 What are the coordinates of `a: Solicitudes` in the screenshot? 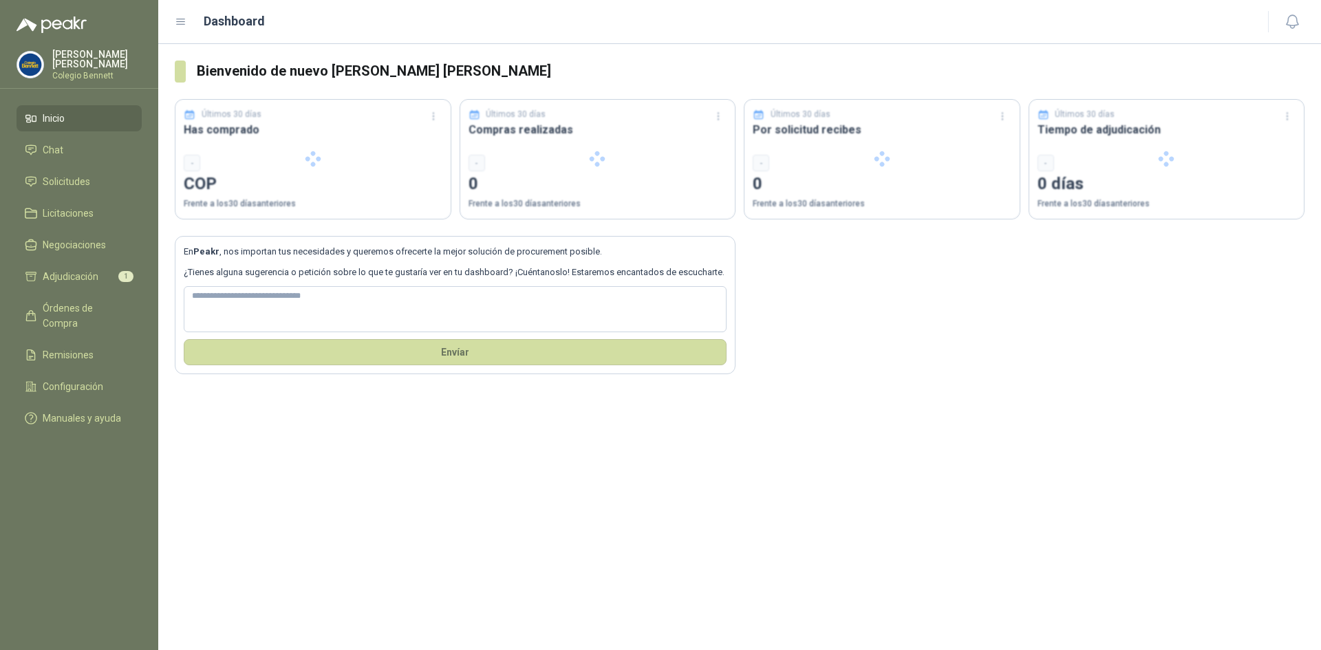 It's located at (79, 182).